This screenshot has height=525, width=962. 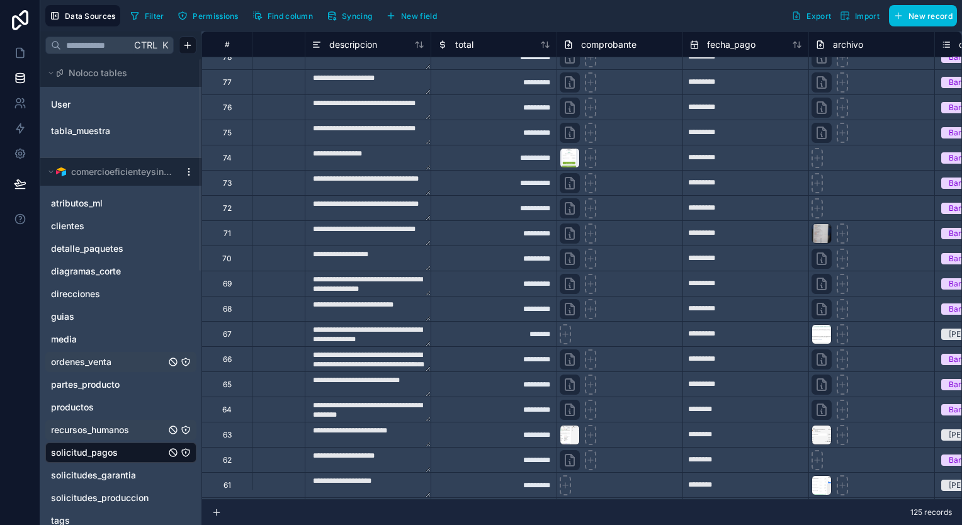 What do you see at coordinates (227, 359) in the screenshot?
I see `div: 66` at bounding box center [227, 359].